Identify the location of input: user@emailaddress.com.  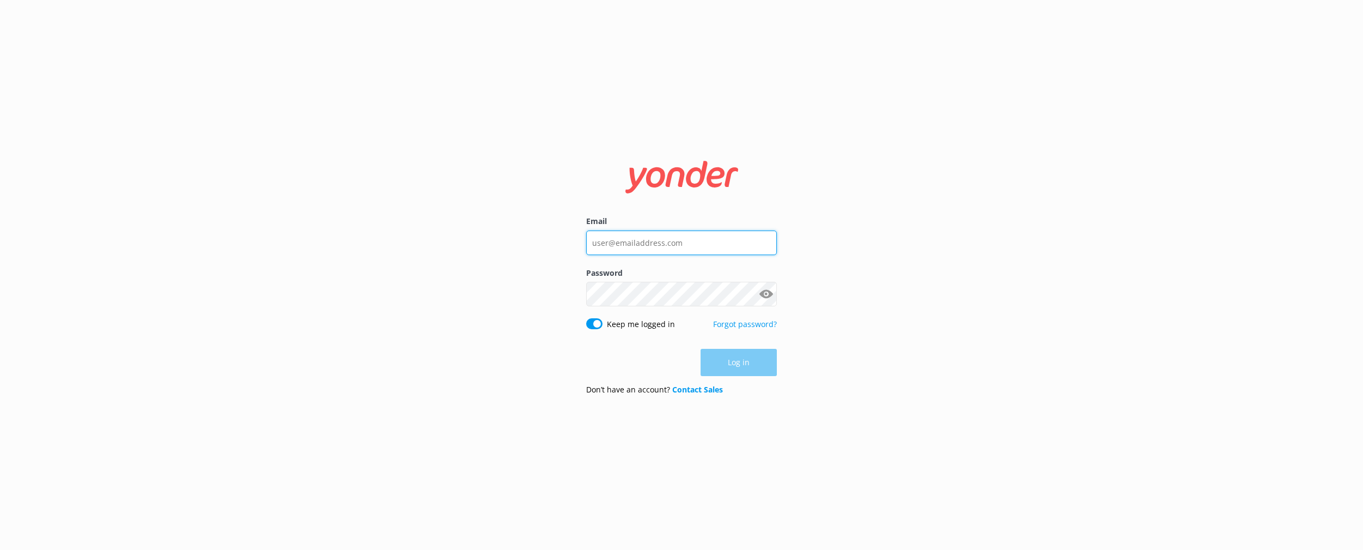
(681, 242).